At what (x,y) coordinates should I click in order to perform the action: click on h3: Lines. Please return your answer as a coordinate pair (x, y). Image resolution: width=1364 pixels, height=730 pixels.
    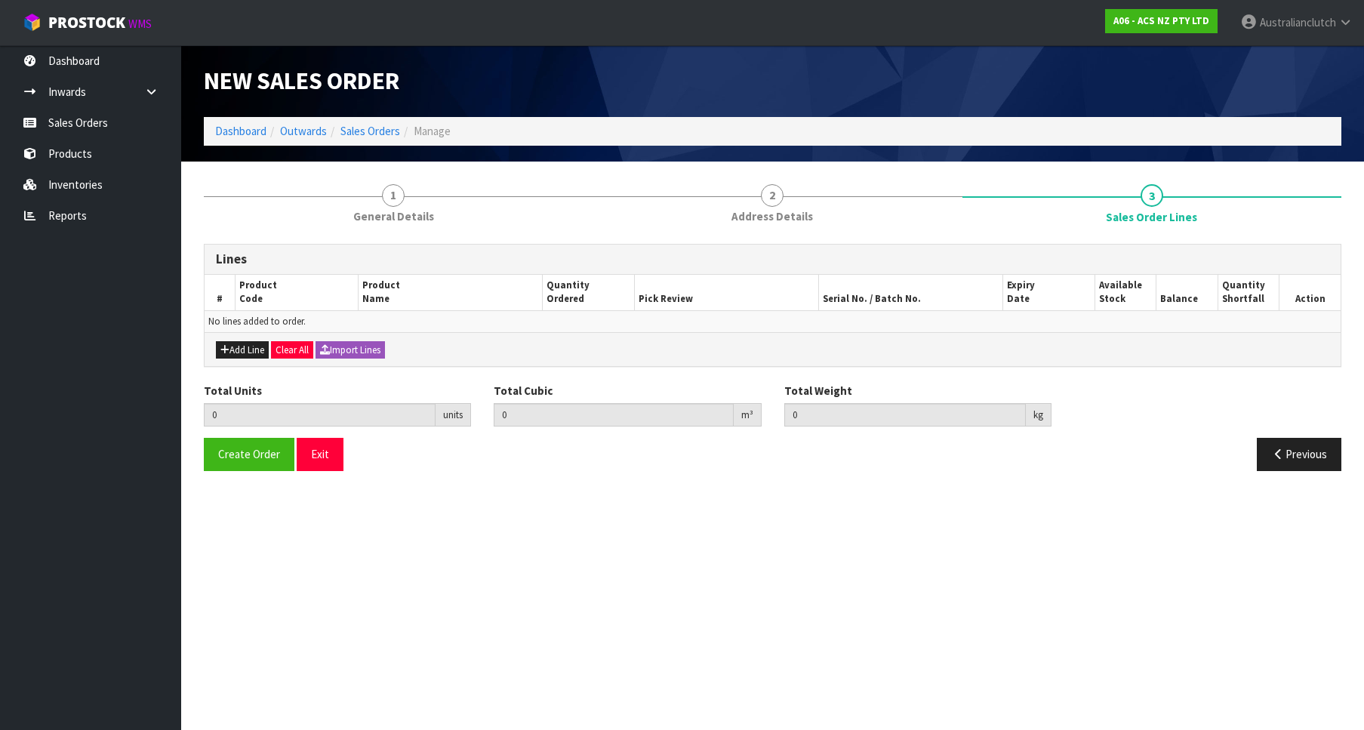
    Looking at the image, I should click on (772, 259).